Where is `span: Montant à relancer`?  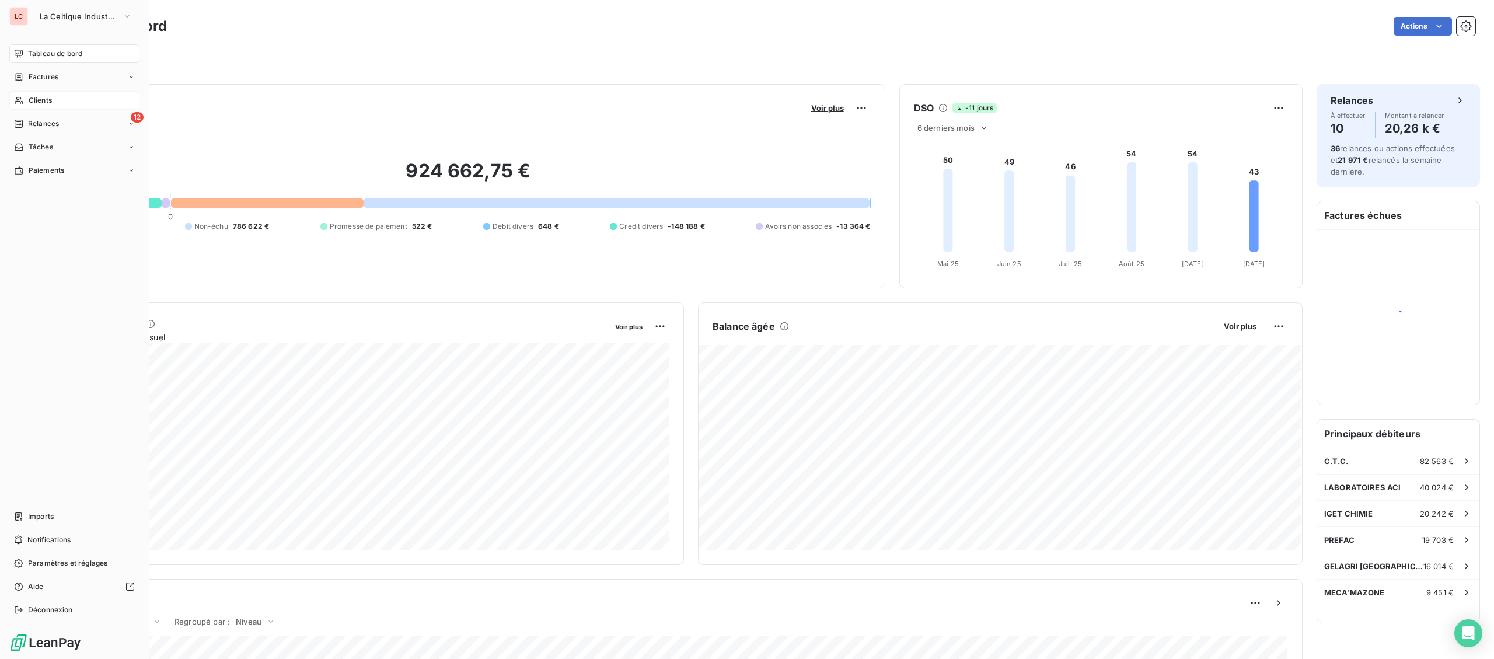
span: Montant à relancer is located at coordinates (1414, 116).